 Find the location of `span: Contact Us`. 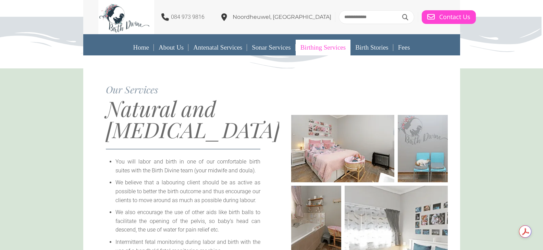

span: Contact Us is located at coordinates (455, 17).